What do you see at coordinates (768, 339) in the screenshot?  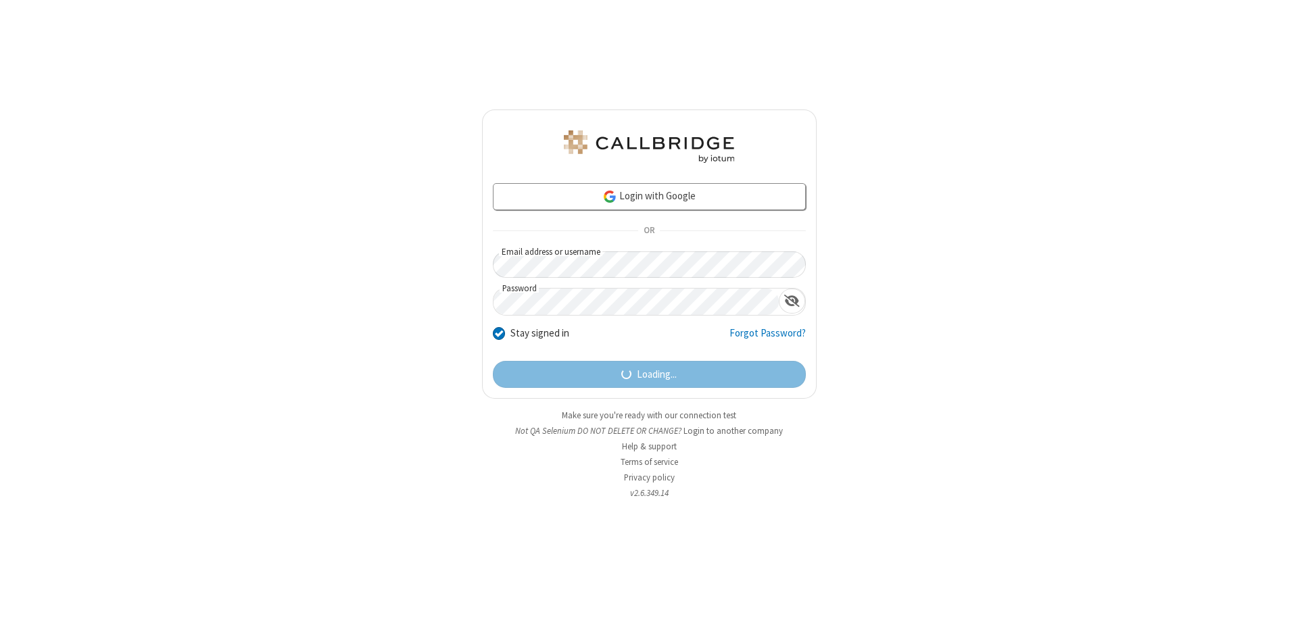 I see `a: Forgot Password?` at bounding box center [768, 339].